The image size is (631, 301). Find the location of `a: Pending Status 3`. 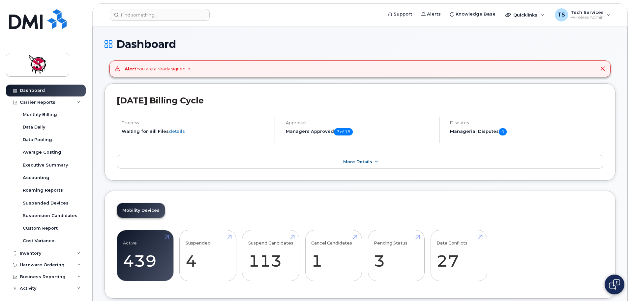

a: Pending Status 3 is located at coordinates (396, 255).